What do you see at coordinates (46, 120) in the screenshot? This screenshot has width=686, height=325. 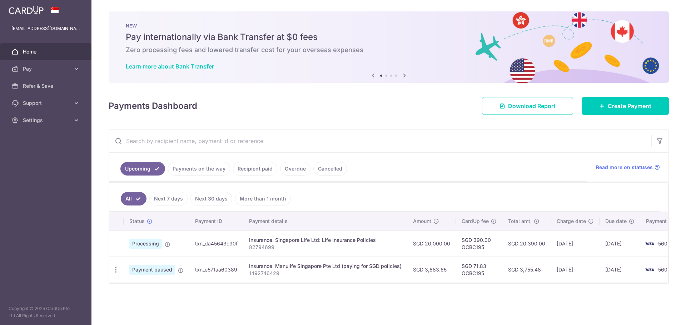 I see `span: Settings` at bounding box center [46, 120].